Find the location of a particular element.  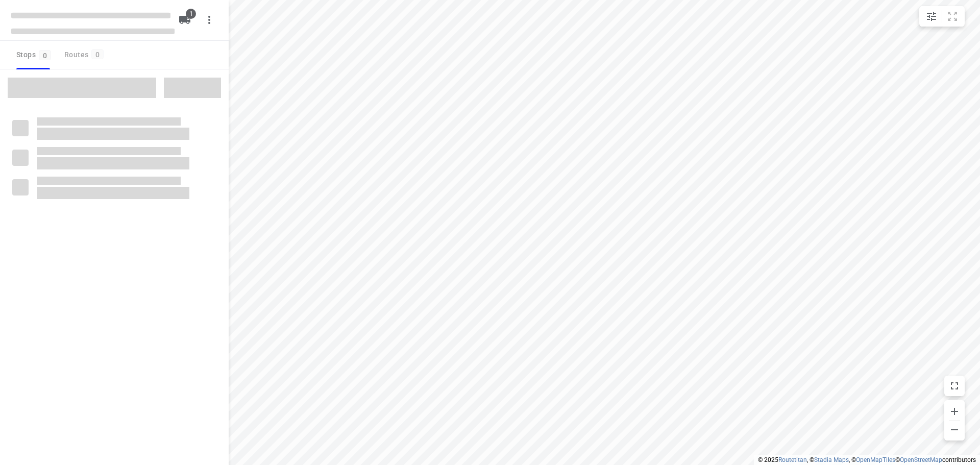

a: OpenMapTiles is located at coordinates (875, 460).